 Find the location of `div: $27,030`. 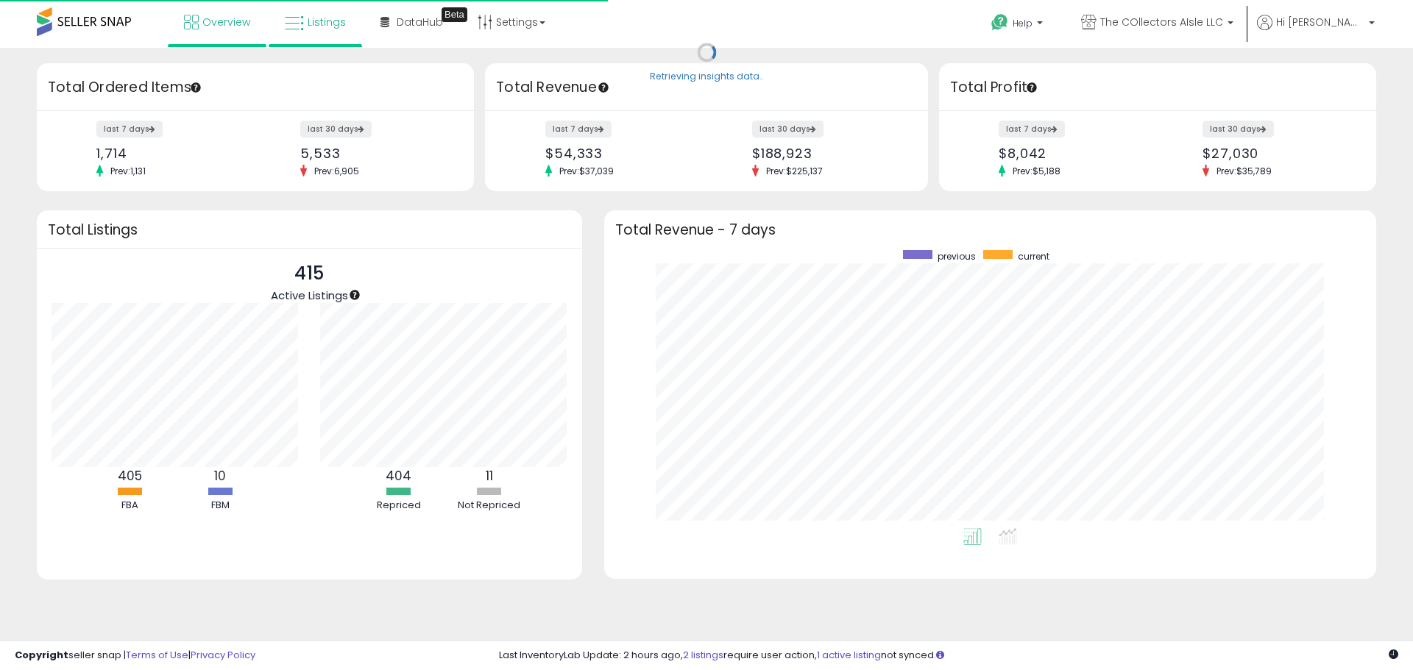

div: $27,030 is located at coordinates (1276, 153).